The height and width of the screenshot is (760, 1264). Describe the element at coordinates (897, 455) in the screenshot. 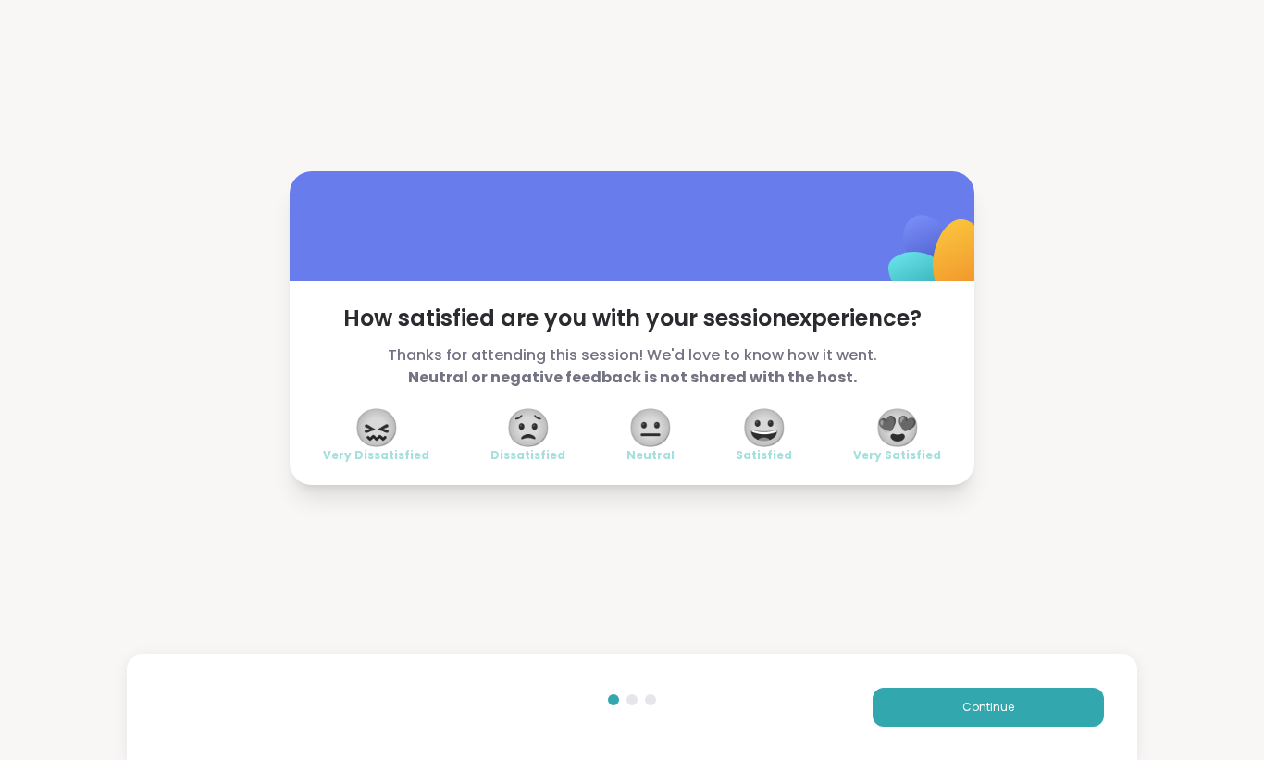

I see `span: Very Satisfied` at that location.